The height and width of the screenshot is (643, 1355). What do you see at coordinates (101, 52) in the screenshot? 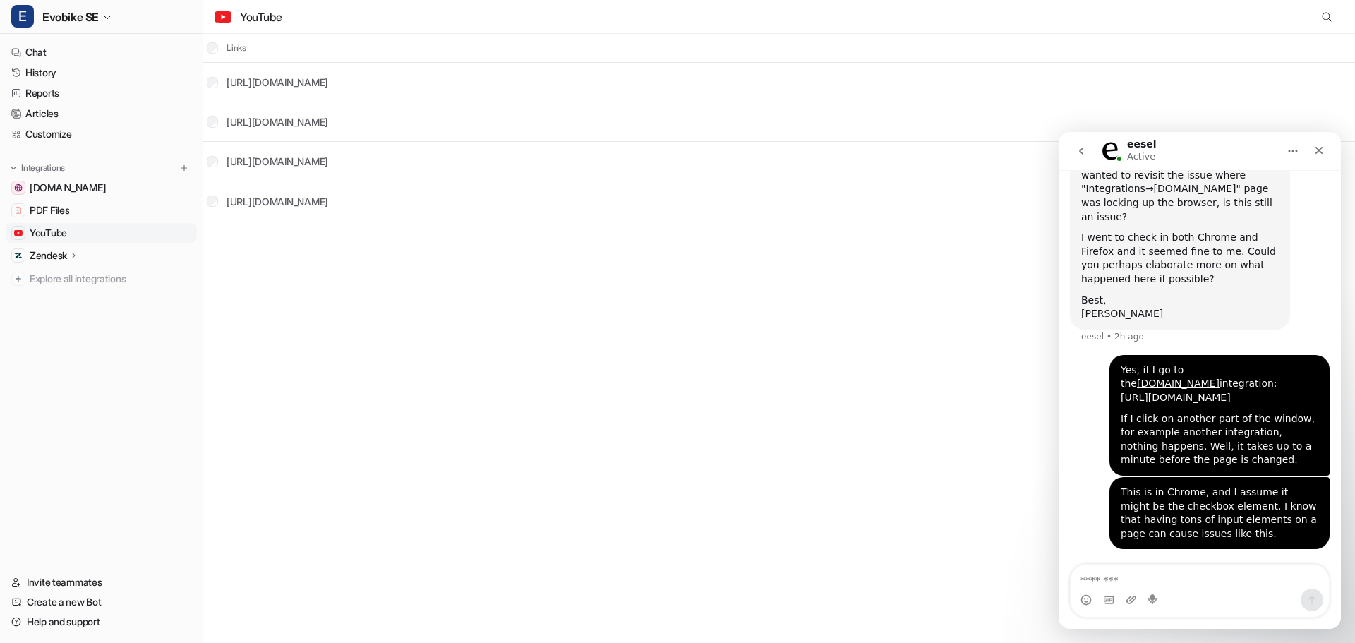
I see `a: Chat` at bounding box center [101, 52].